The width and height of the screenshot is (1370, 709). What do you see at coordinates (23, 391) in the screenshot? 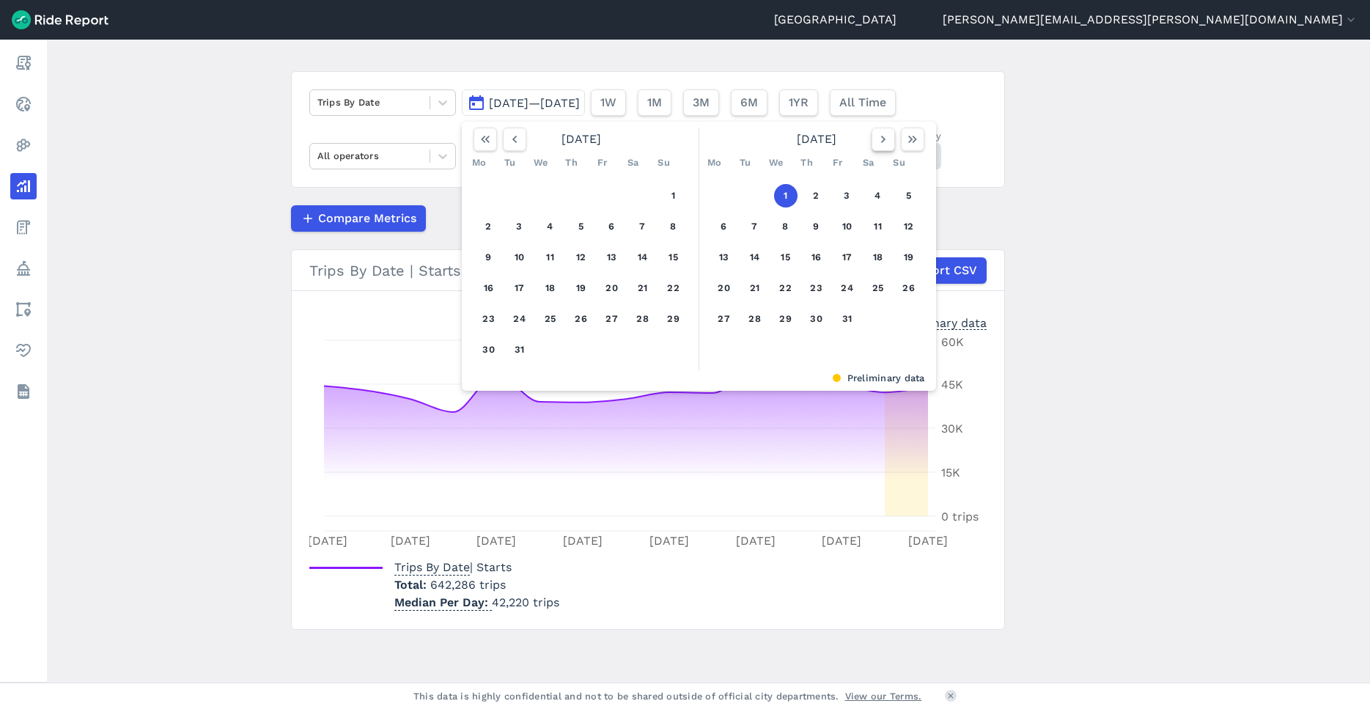
I see `a: Datasets` at bounding box center [23, 391].